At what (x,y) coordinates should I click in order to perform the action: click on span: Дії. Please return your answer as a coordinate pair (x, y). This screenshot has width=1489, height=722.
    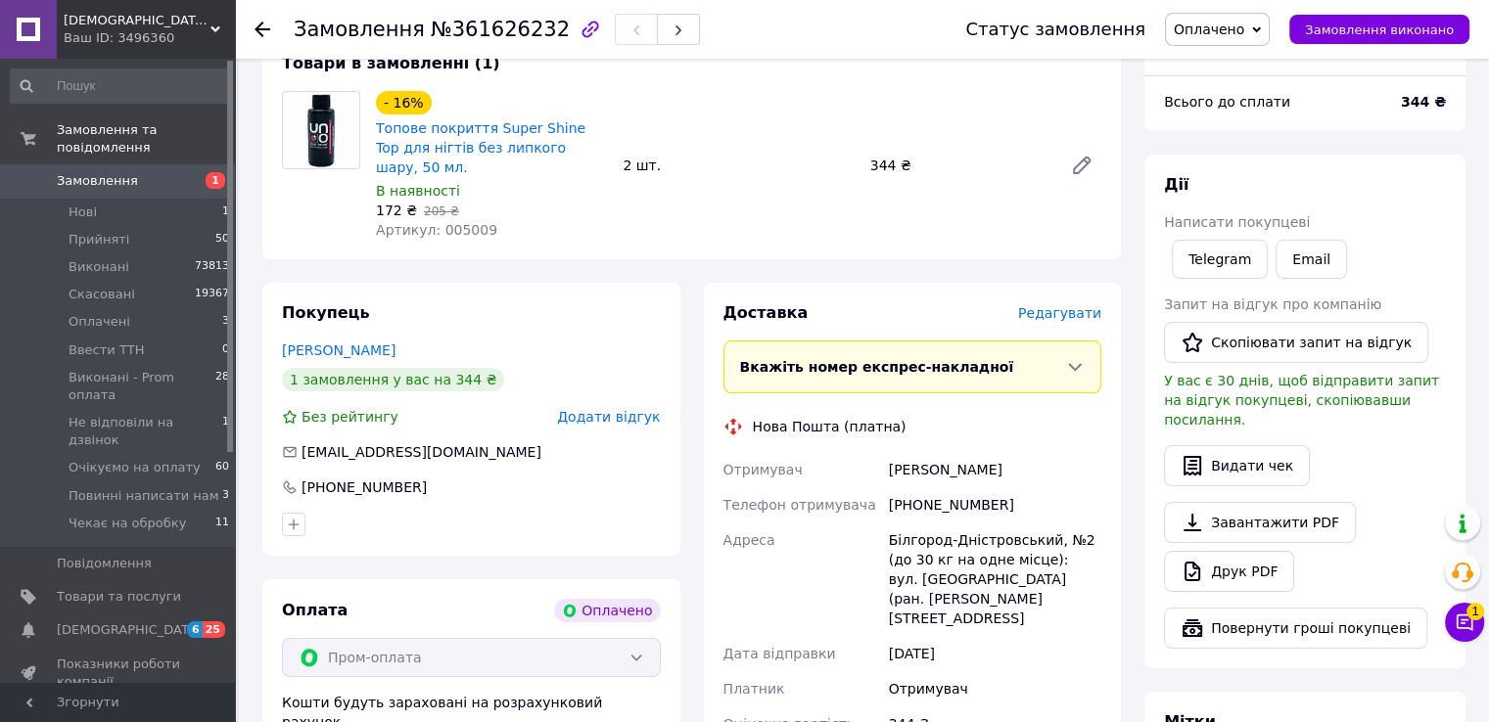
    Looking at the image, I should click on (1175, 184).